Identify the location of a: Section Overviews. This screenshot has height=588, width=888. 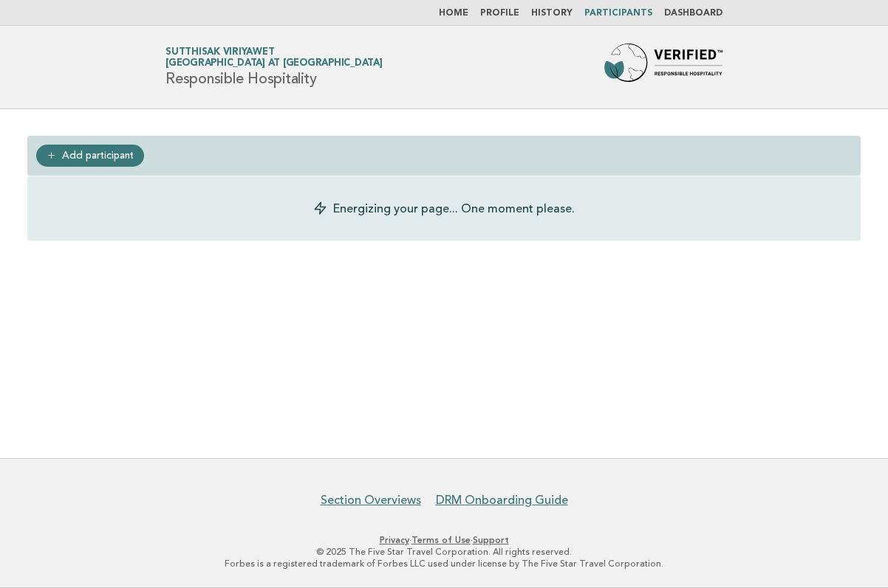
(371, 501).